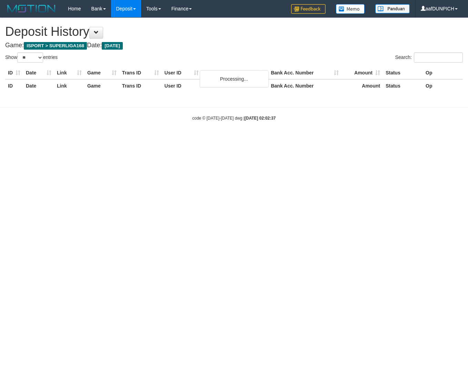 This screenshot has width=468, height=385. What do you see at coordinates (55, 46) in the screenshot?
I see `span: ISPORT > SUPERLIGA168` at bounding box center [55, 46].